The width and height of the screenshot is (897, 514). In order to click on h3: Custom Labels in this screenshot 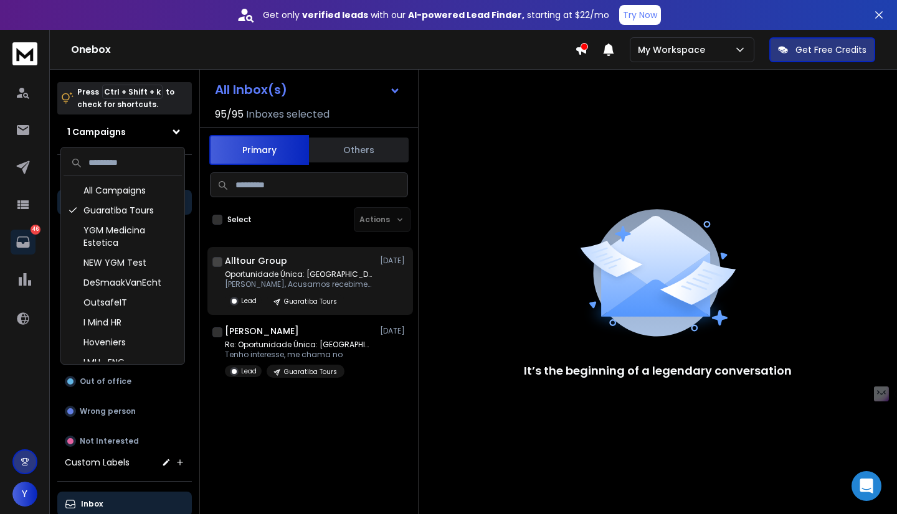, I will do `click(97, 463)`.